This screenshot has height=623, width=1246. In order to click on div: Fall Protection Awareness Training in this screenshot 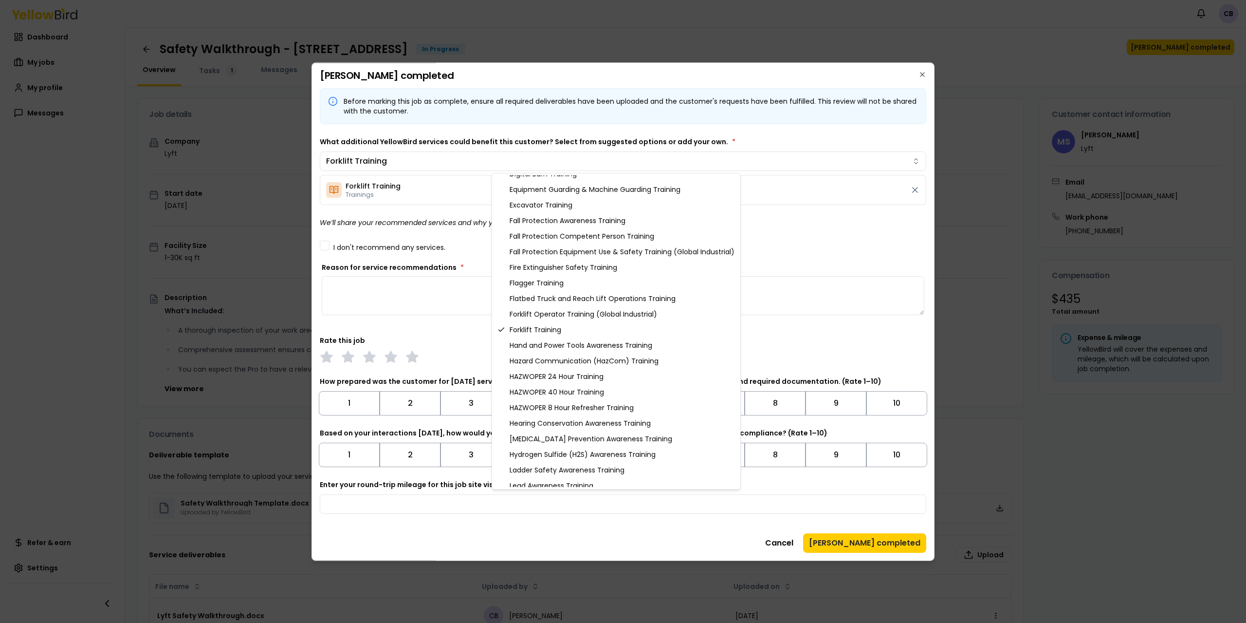, I will do `click(616, 221)`.